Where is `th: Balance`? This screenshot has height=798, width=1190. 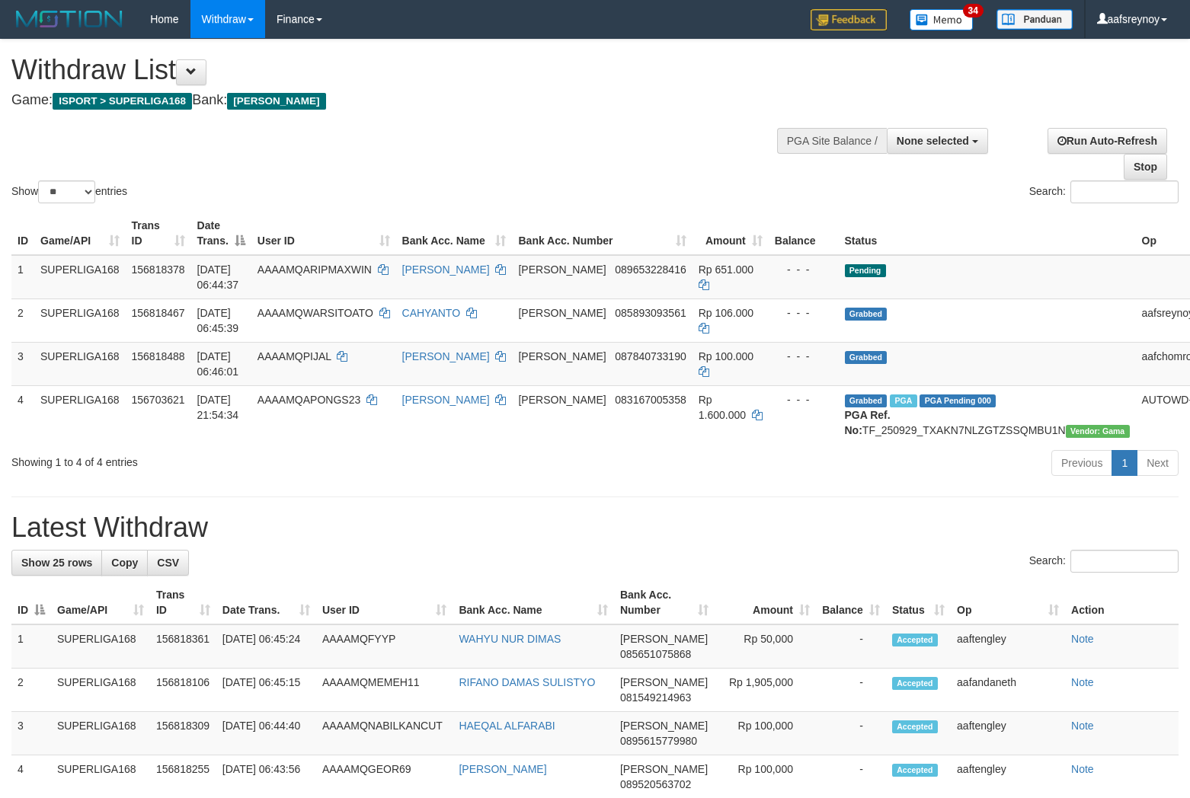 th: Balance is located at coordinates (803, 233).